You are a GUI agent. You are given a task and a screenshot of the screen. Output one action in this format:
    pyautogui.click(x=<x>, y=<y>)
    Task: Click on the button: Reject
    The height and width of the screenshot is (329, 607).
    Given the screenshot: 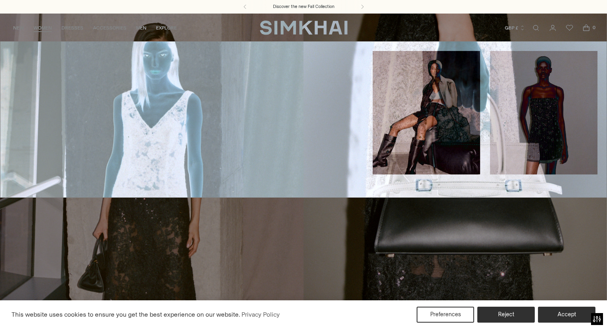 What is the action you would take?
    pyautogui.click(x=506, y=315)
    